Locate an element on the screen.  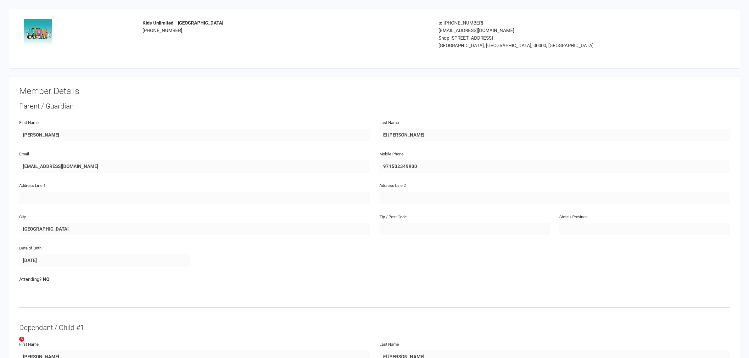
label: State / Province is located at coordinates (573, 217).